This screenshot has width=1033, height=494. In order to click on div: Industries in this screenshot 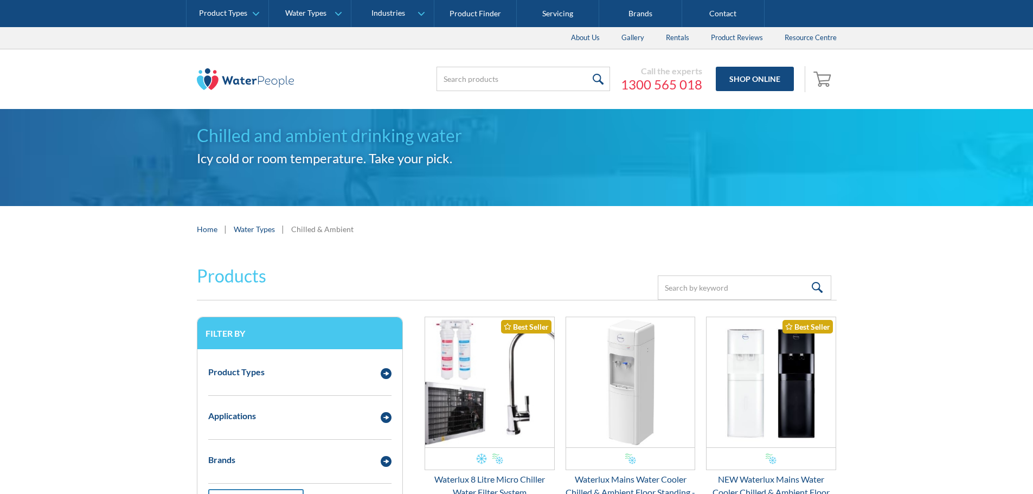, I will do `click(388, 13)`.